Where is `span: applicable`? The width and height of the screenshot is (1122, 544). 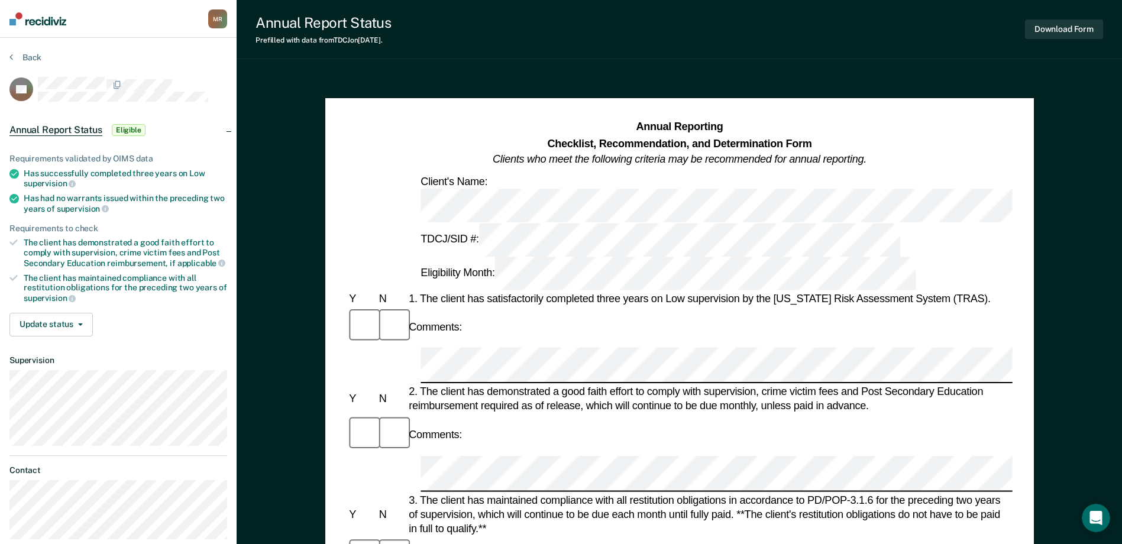
span: applicable is located at coordinates (201, 263).